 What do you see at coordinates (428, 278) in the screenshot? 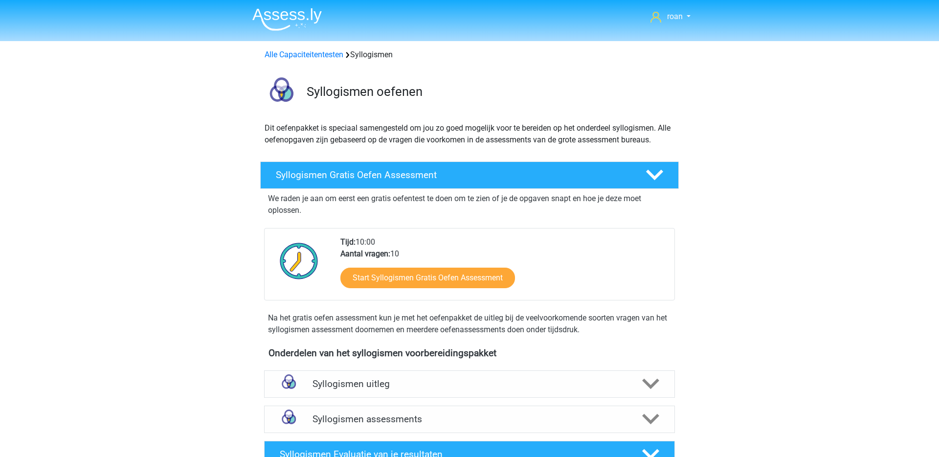
I see `a: Start Syllogismen Gratis Oefen Assessment` at bounding box center [428, 278].